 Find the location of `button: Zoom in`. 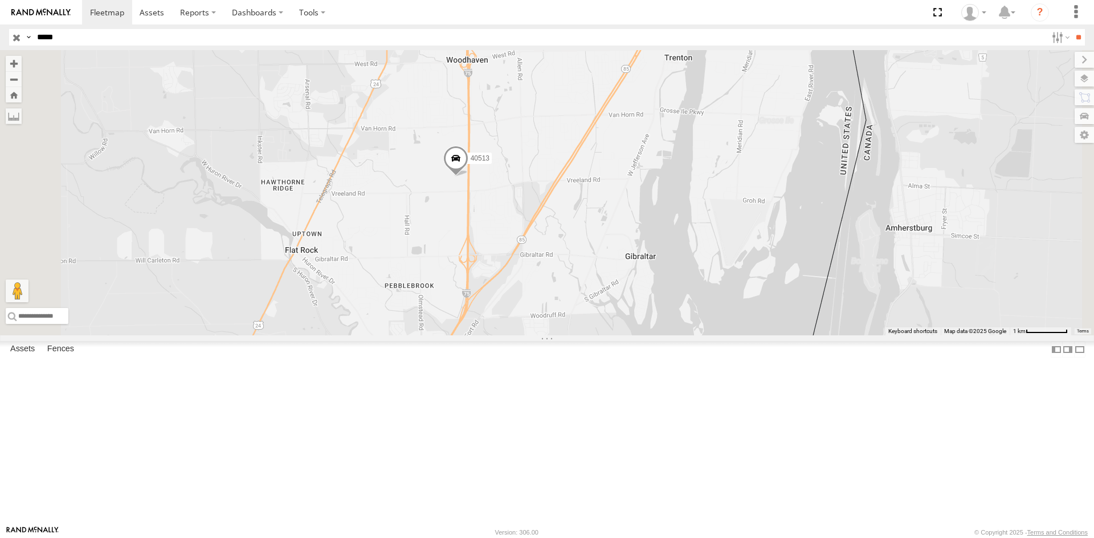

button: Zoom in is located at coordinates (14, 63).